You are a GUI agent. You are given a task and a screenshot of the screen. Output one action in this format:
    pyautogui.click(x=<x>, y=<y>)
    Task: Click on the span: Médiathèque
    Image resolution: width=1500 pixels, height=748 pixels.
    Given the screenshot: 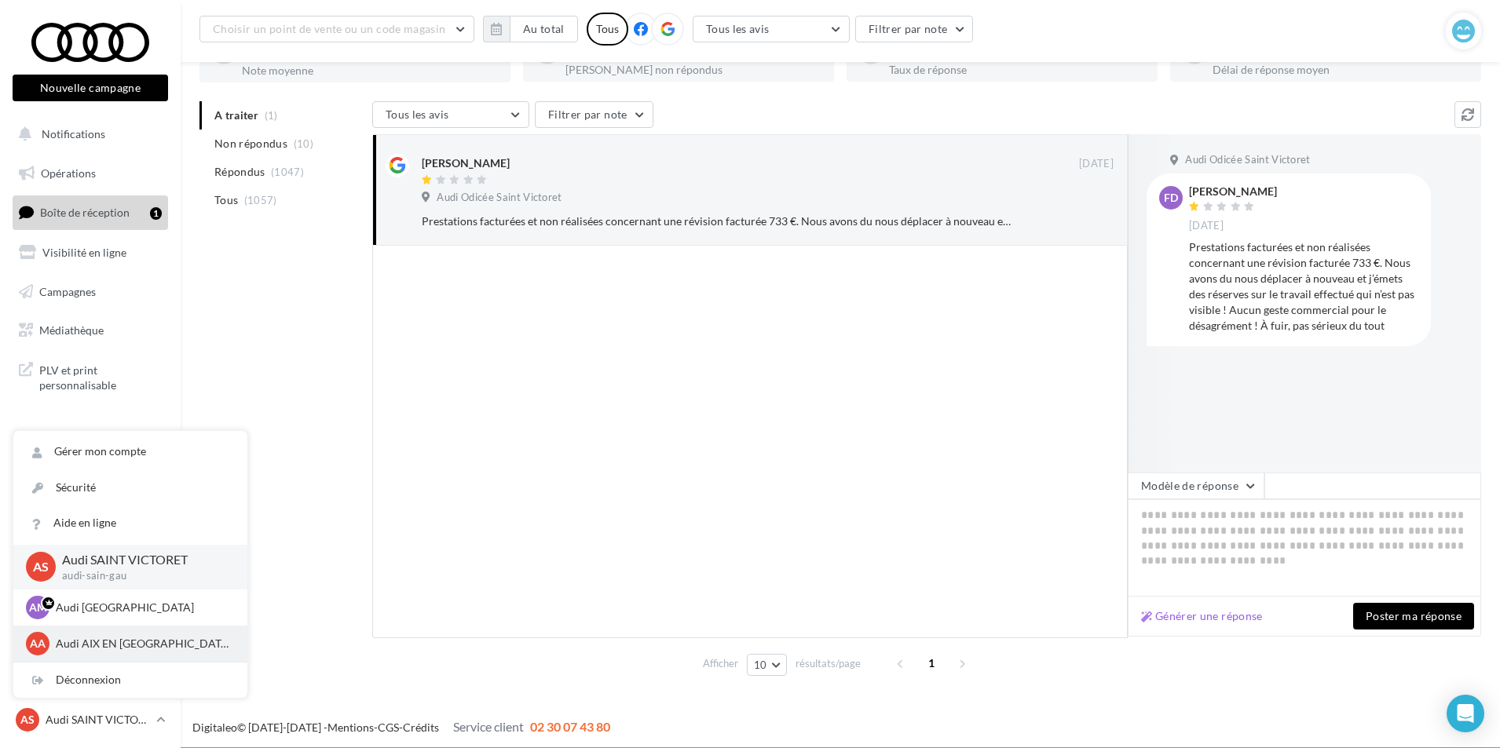 What is the action you would take?
    pyautogui.click(x=71, y=330)
    